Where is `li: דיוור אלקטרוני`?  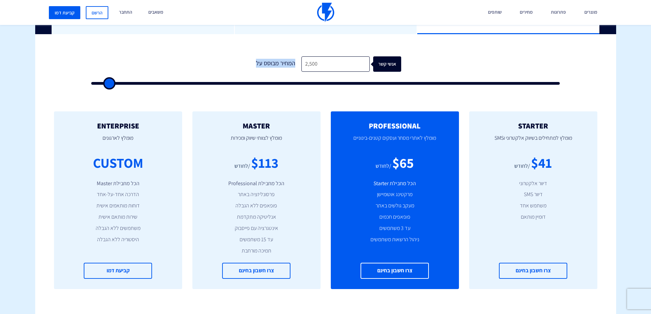
li: דיוור אלקטרוני is located at coordinates (533, 184).